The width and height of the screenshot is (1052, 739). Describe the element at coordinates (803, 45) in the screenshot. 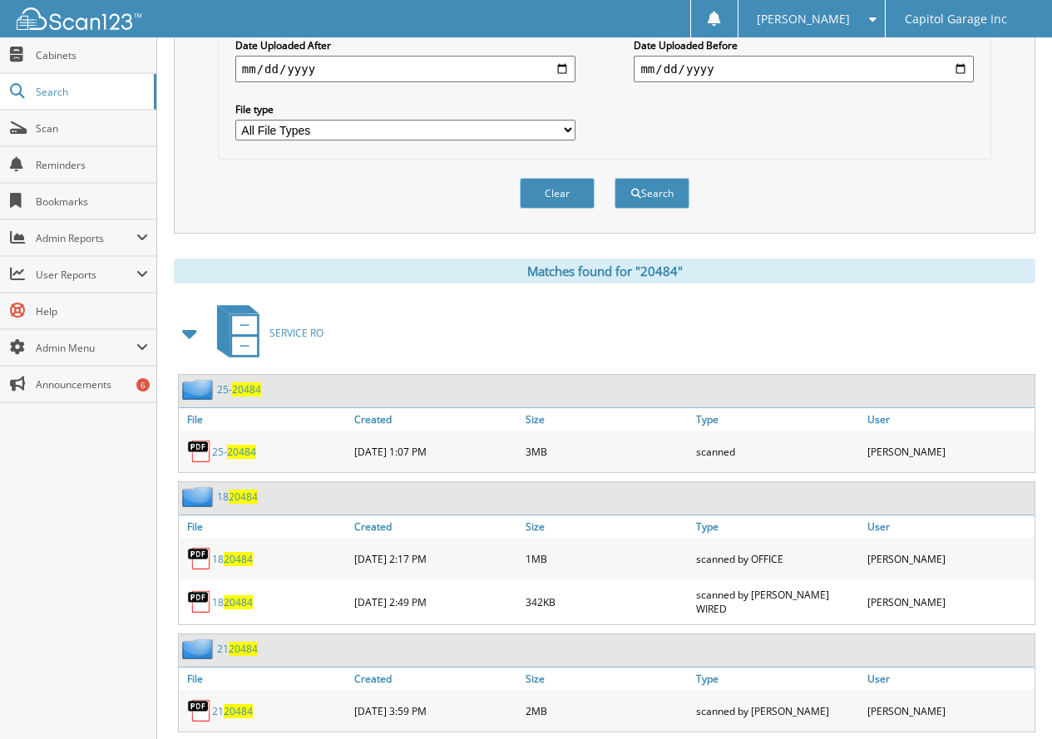

I see `label: Date Uploaded Before` at that location.